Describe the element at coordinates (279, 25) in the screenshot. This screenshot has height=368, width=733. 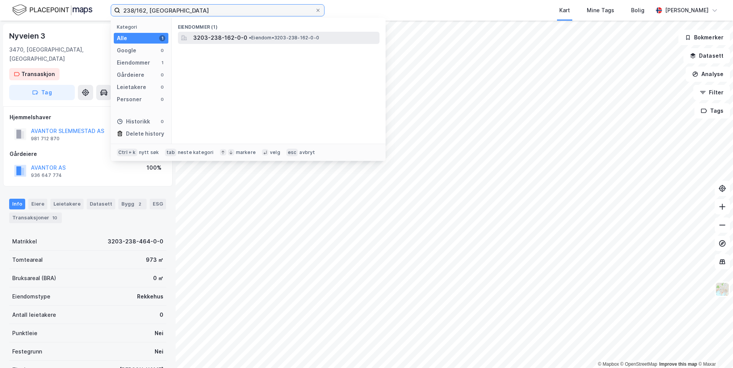
I see `div: Eiendommer (1)` at that location.